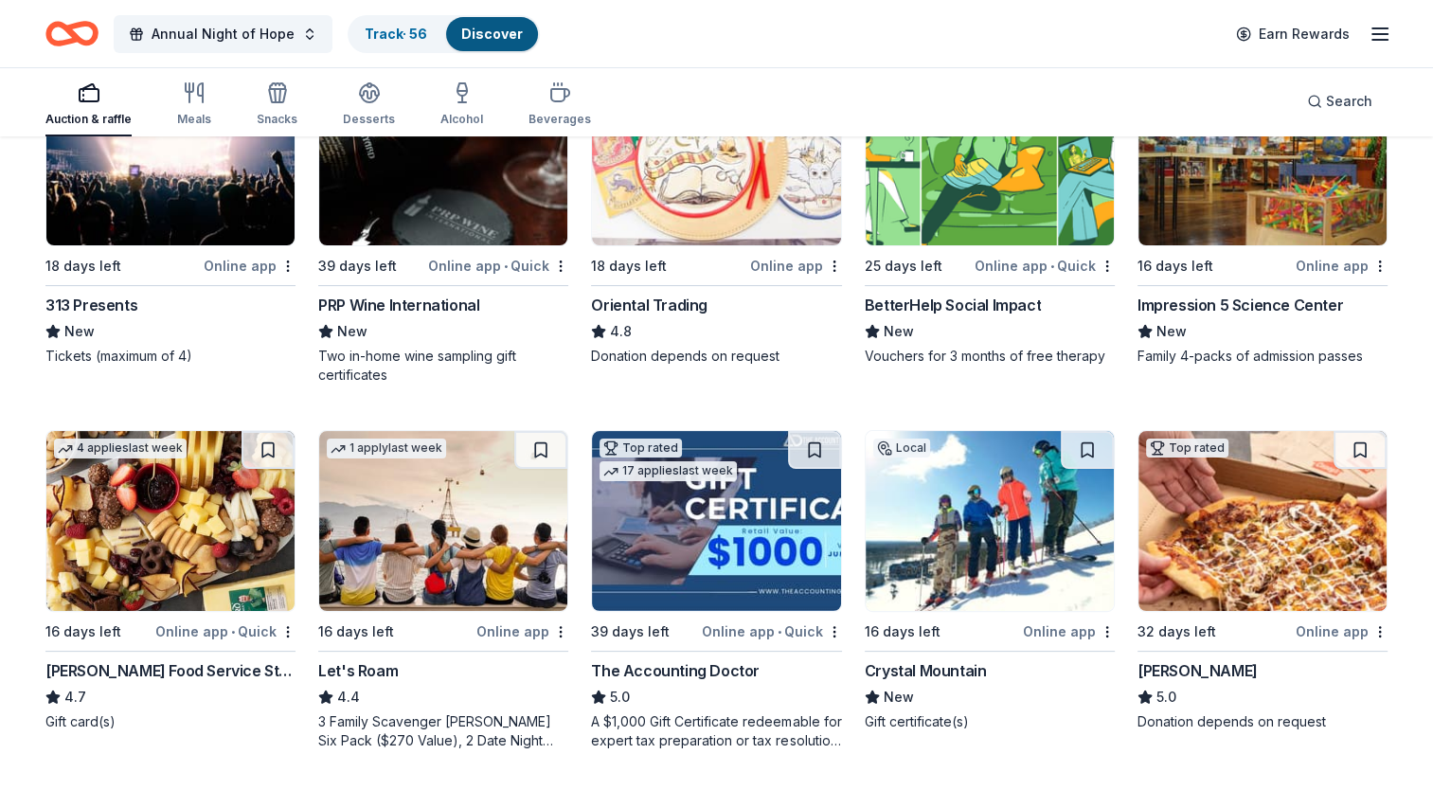 The height and width of the screenshot is (790, 1433). What do you see at coordinates (277, 105) in the screenshot?
I see `button: Snacks` at bounding box center [277, 105].